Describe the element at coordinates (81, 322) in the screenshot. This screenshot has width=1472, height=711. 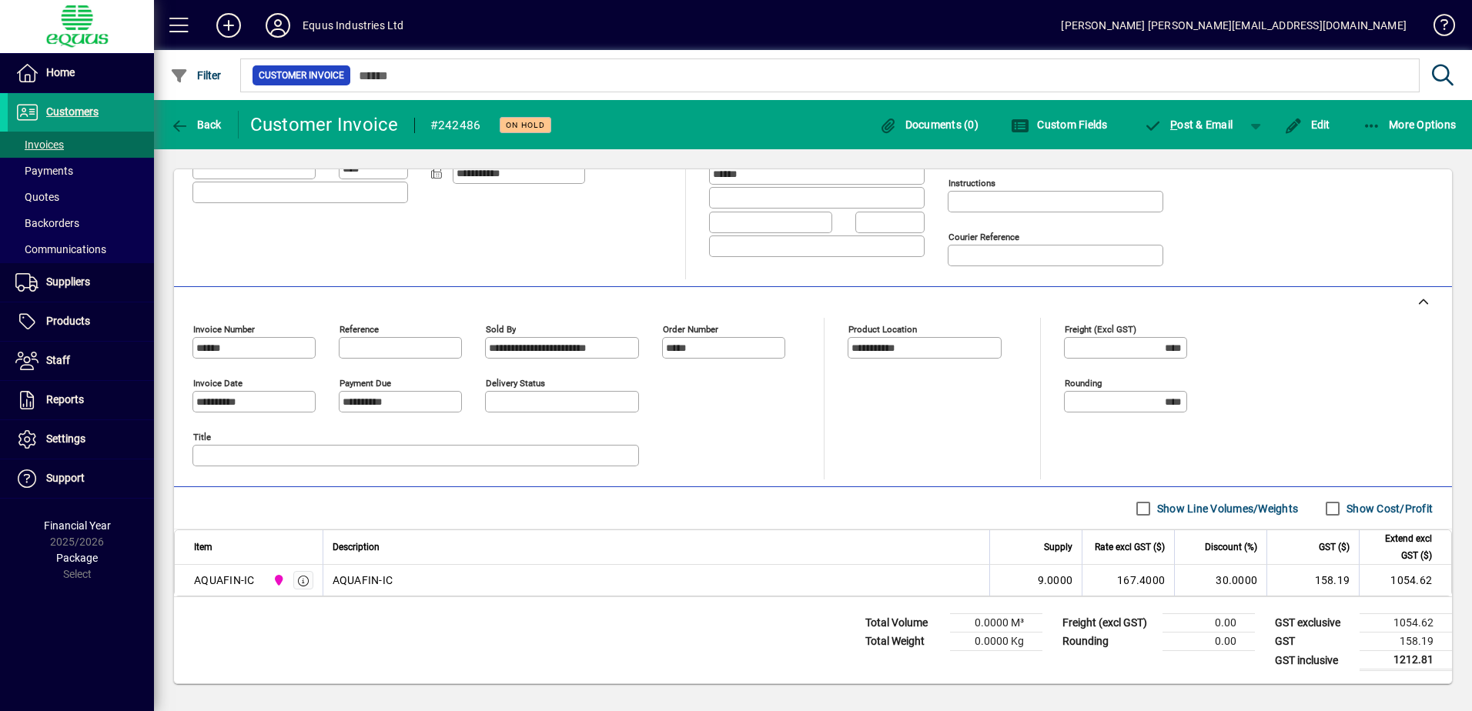
I see `a: Products` at that location.